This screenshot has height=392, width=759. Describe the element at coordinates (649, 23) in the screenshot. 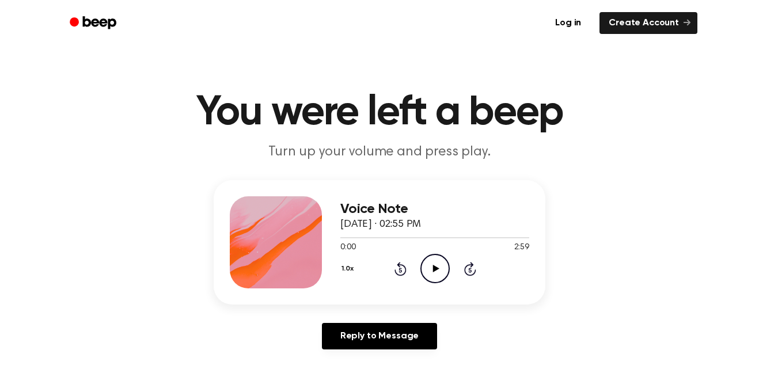

I see `a: Create Account` at that location.